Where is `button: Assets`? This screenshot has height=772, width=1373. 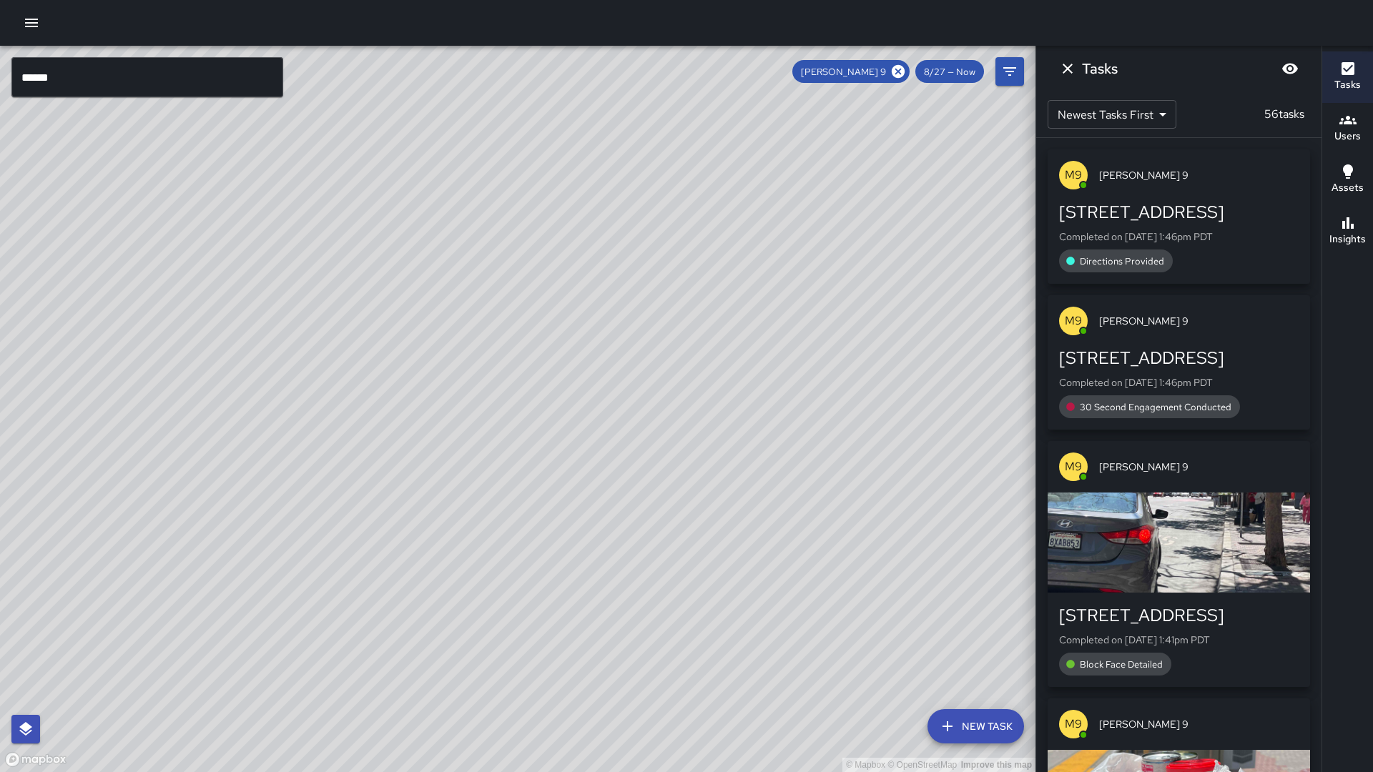
button: Assets is located at coordinates (1347, 180).